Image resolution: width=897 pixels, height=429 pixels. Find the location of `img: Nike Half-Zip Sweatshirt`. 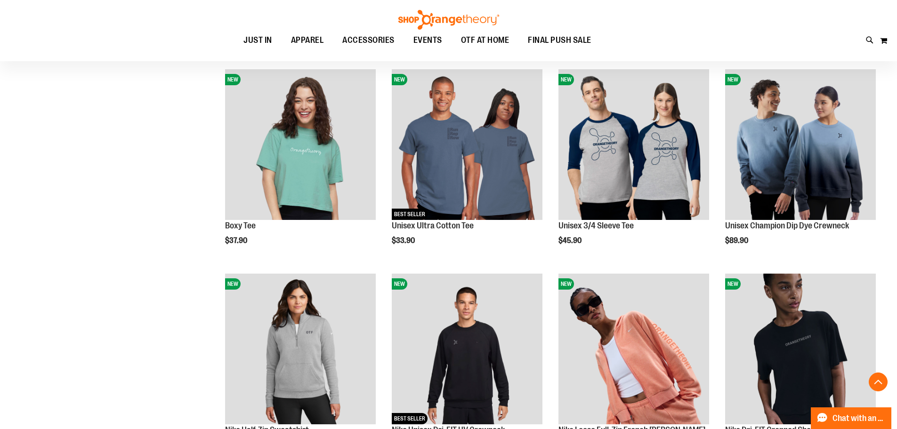

img: Nike Half-Zip Sweatshirt is located at coordinates (300, 349).